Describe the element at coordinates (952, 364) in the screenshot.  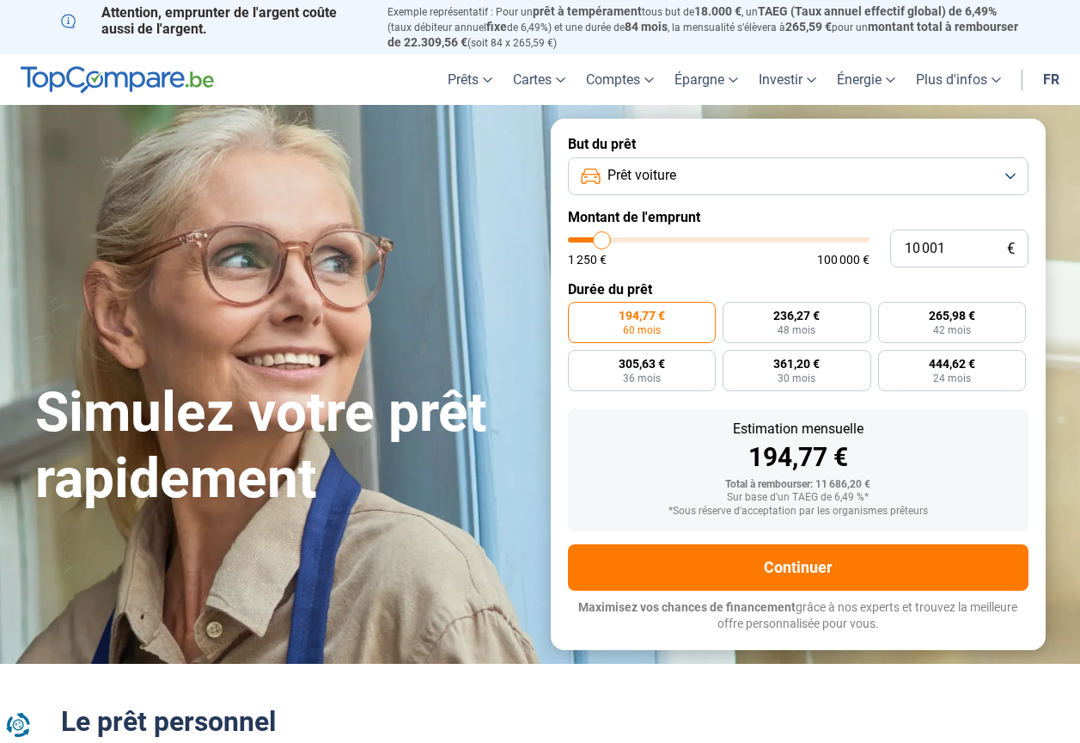
I see `span: 444,62 €` at that location.